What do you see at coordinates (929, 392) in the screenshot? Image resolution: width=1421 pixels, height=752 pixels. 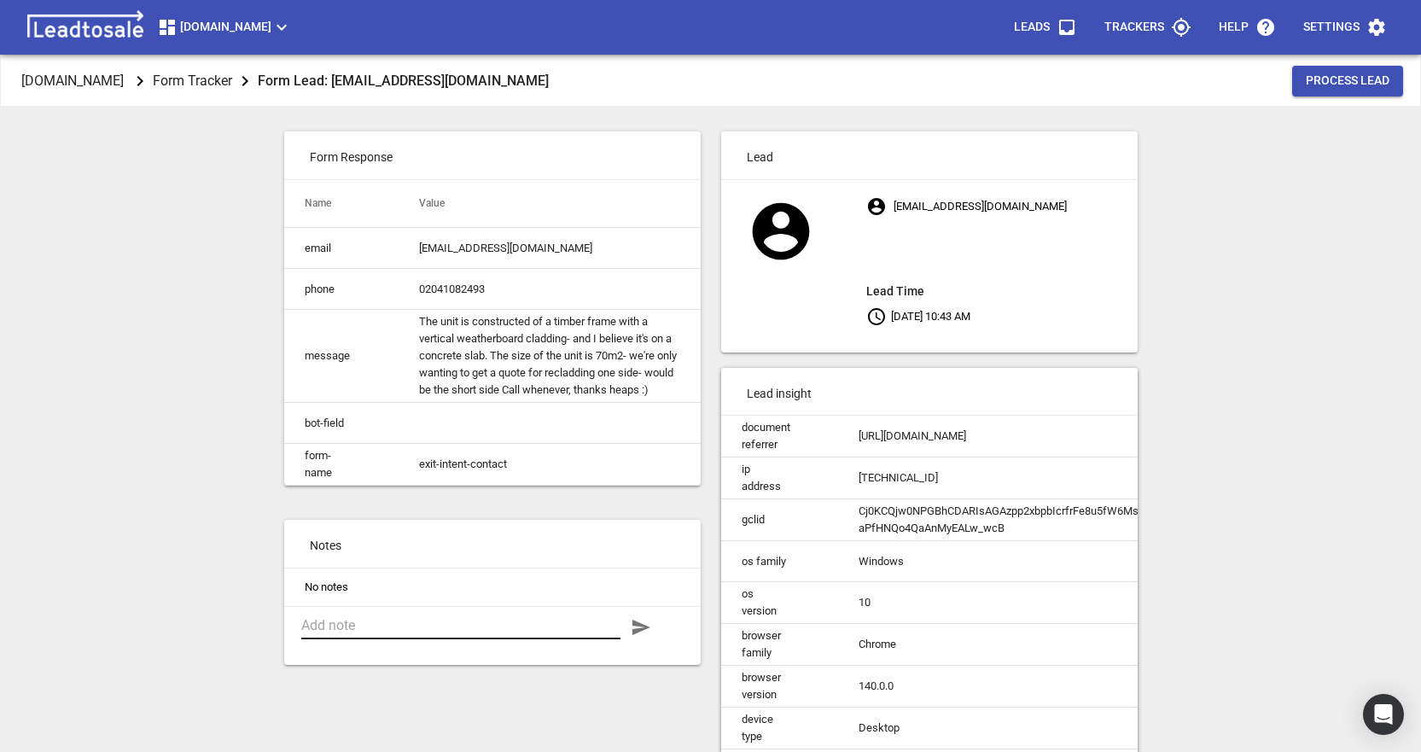 I see `p: Lead insight` at bounding box center [929, 392].